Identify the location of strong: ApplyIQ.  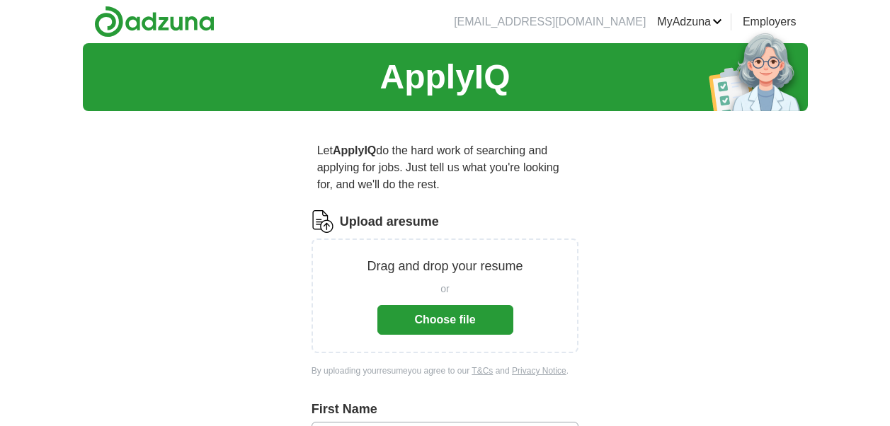
(354, 150).